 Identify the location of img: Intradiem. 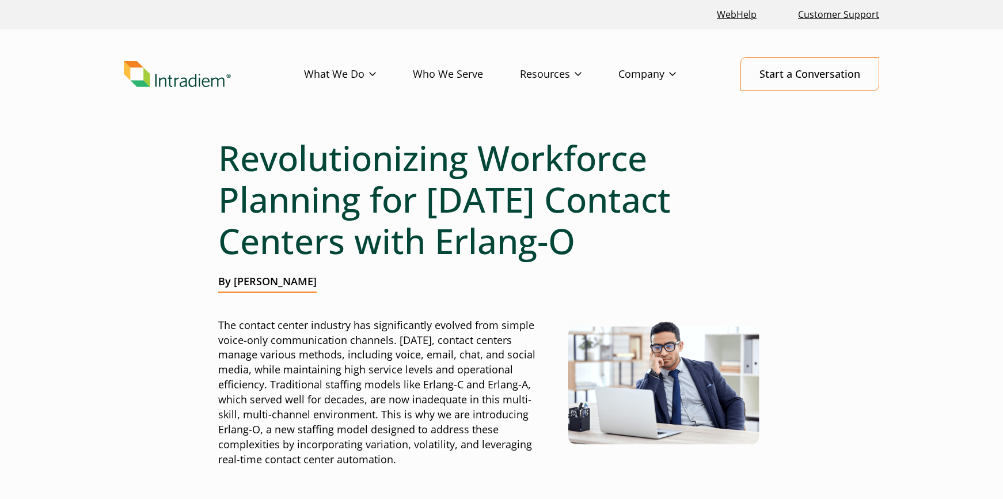
(177, 74).